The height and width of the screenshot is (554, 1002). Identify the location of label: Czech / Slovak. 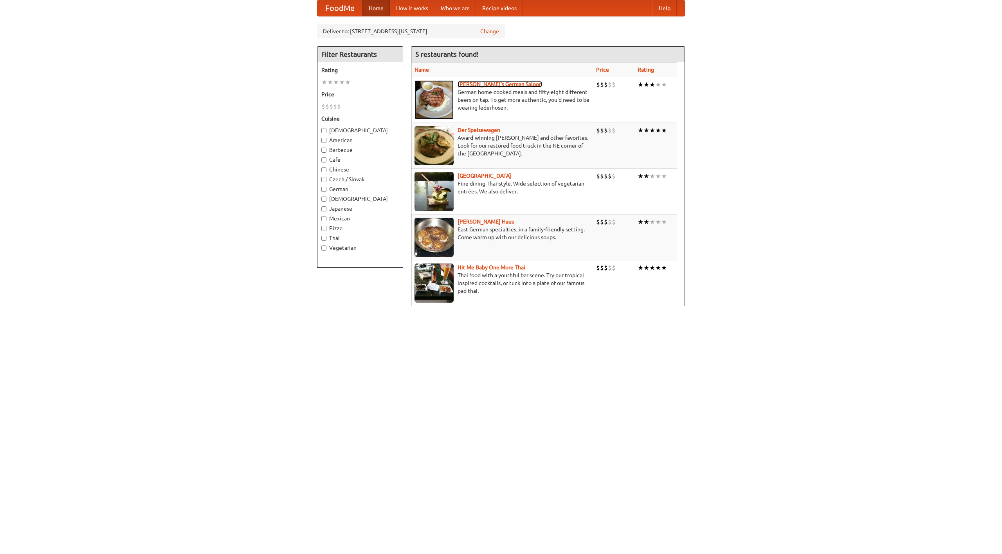
(360, 179).